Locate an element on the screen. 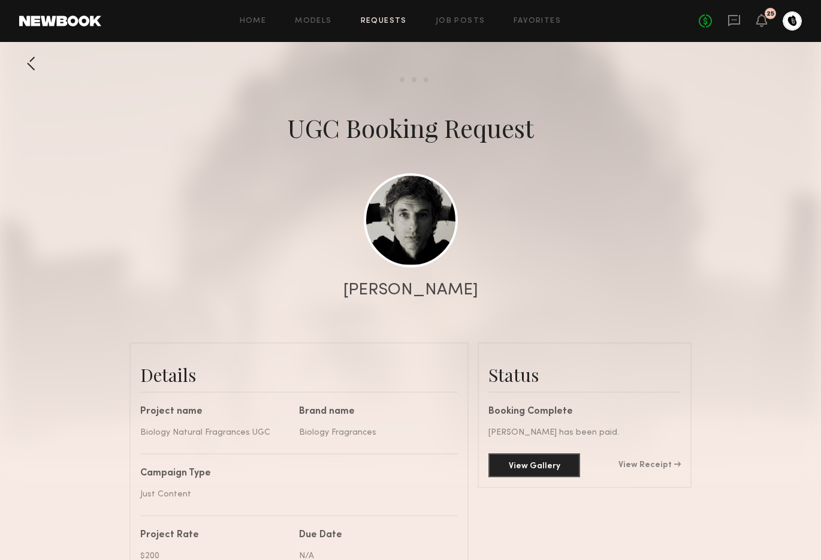 The width and height of the screenshot is (821, 560). div: Just Content is located at coordinates (294, 494).